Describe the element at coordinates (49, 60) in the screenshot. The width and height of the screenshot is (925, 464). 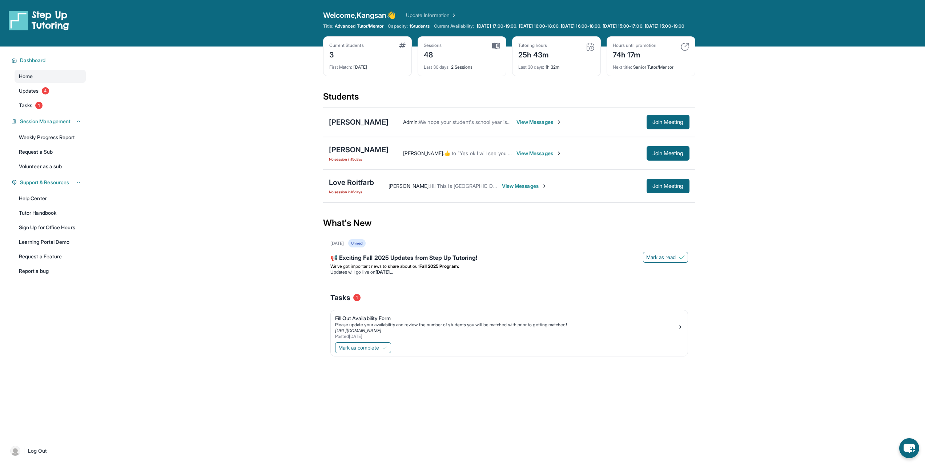
I see `button: Dashboard` at that location.